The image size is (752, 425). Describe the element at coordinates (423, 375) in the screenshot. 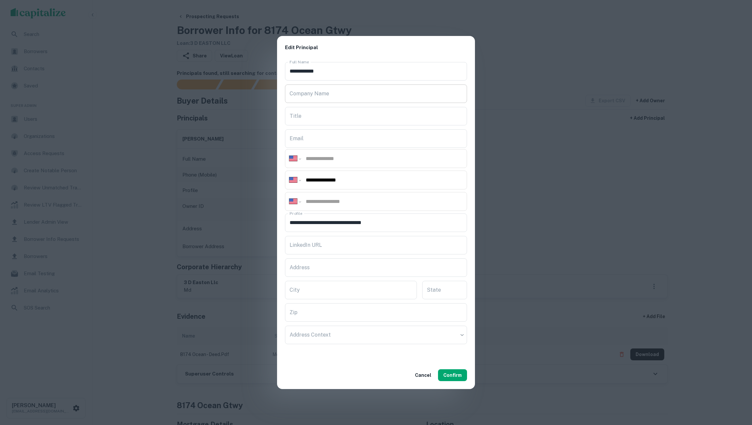

I see `button: Cancel` at that location.